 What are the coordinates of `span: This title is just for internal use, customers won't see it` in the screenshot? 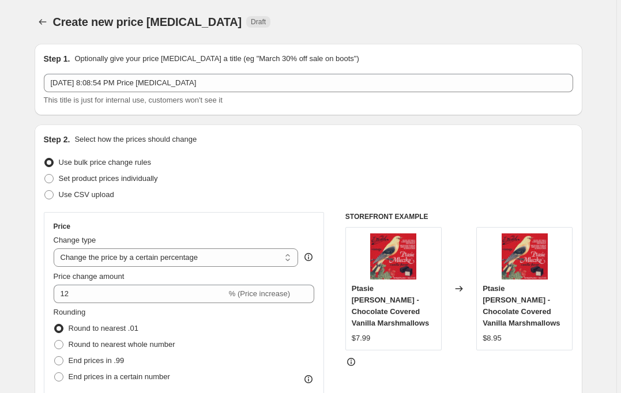 It's located at (133, 100).